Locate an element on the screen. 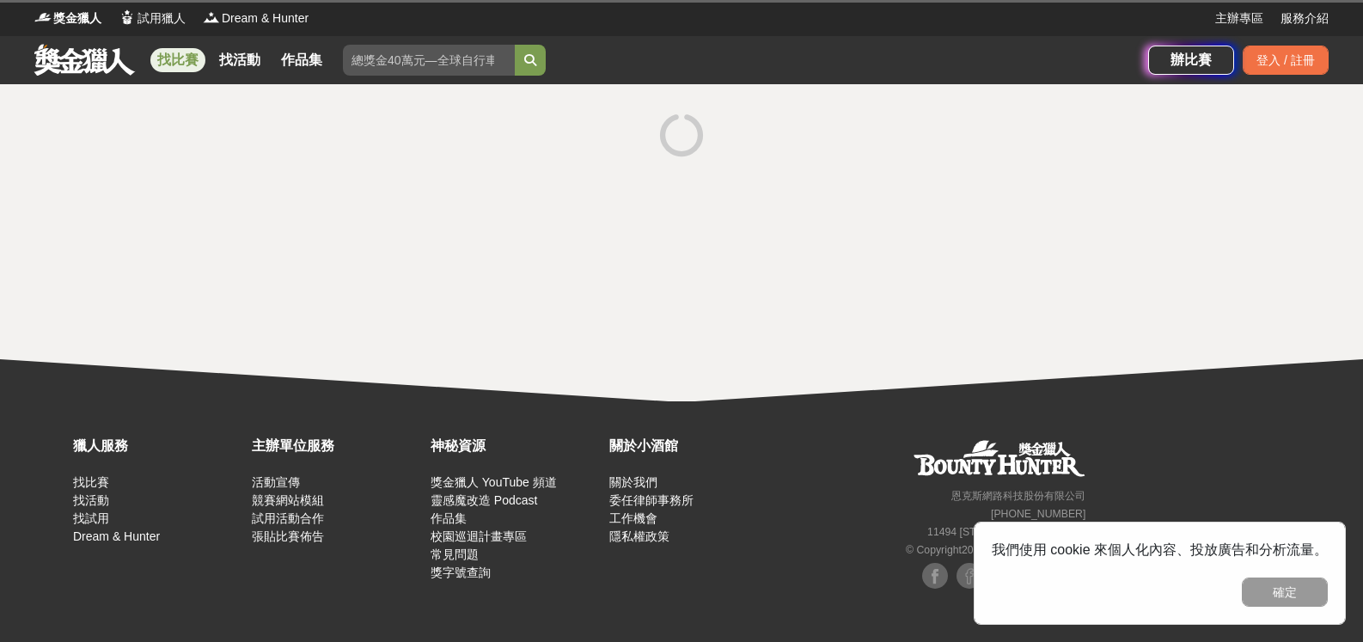 The width and height of the screenshot is (1363, 642). div: 獵人服務 is located at coordinates (158, 446).